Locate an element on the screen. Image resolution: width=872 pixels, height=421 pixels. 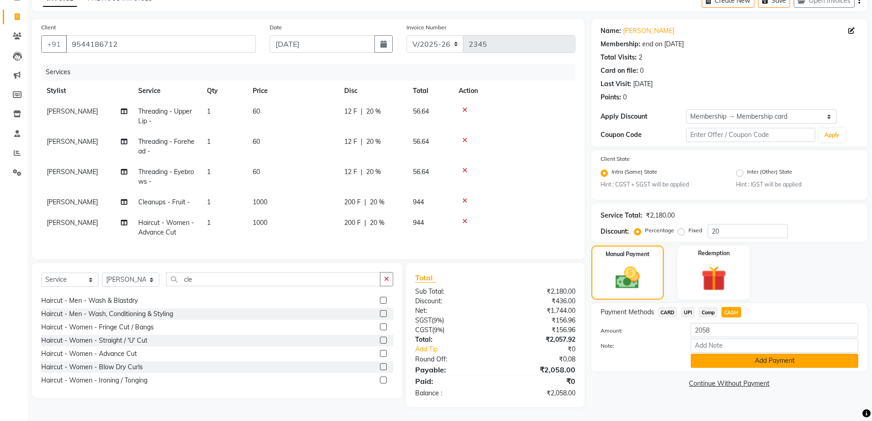
div: Coupon Code is located at coordinates (644, 135).